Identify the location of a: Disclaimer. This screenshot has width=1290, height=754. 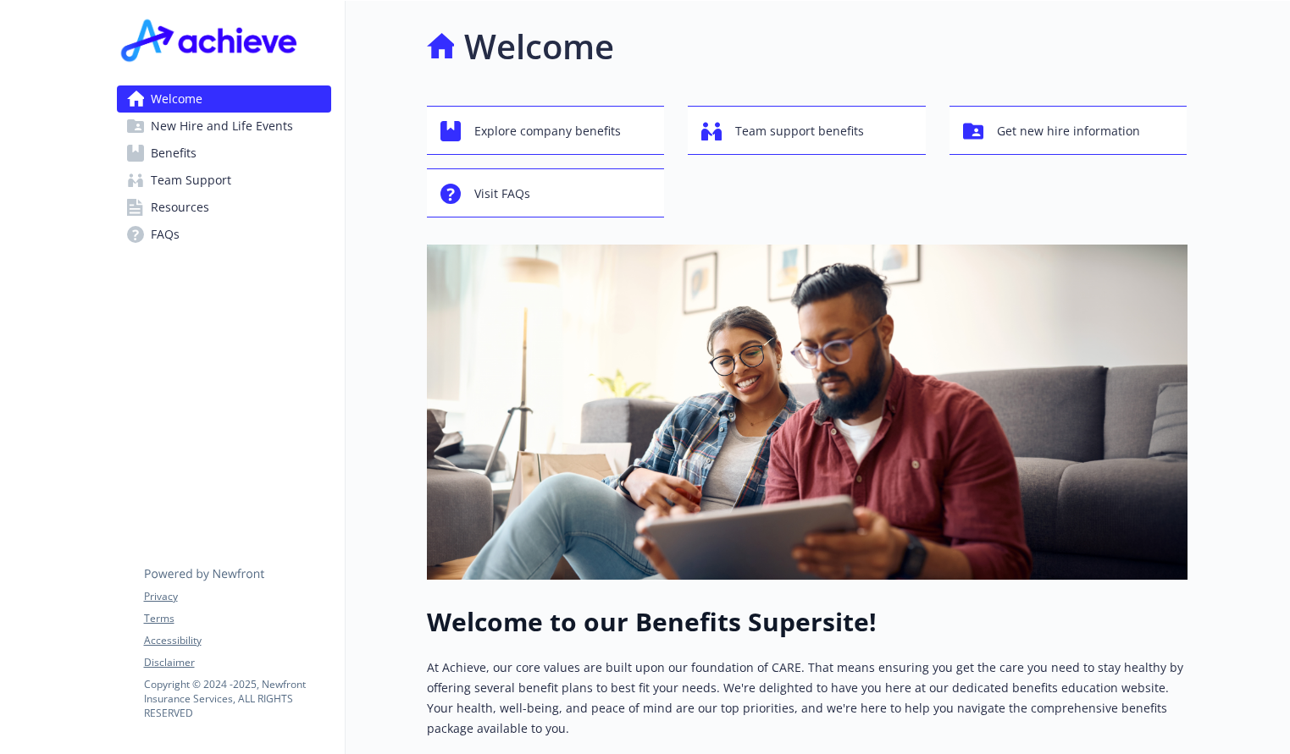
(237, 663).